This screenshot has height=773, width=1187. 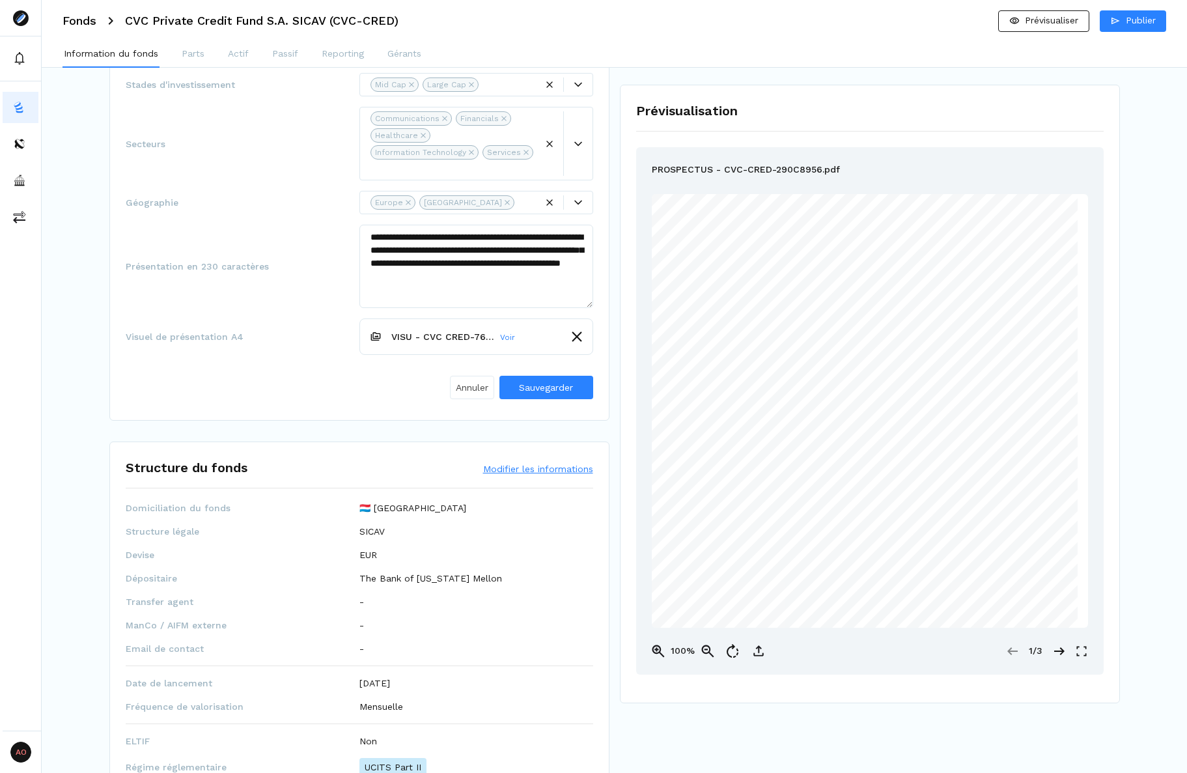 What do you see at coordinates (504, 152) in the screenshot?
I see `div: Services` at bounding box center [504, 152].